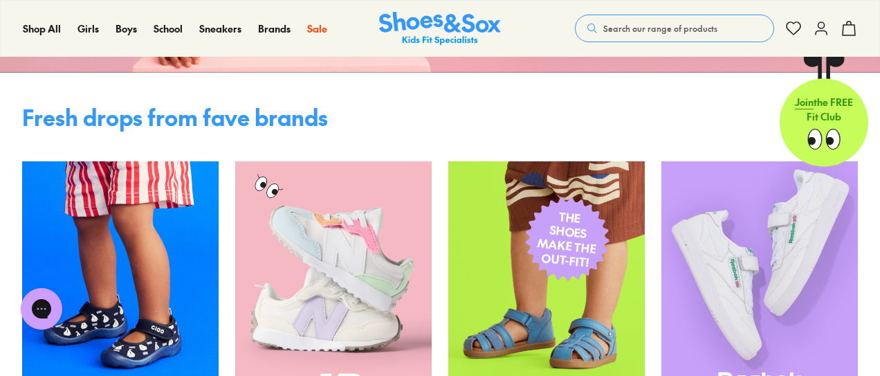 The width and height of the screenshot is (880, 376). Describe the element at coordinates (804, 102) in the screenshot. I see `span: Join` at that location.